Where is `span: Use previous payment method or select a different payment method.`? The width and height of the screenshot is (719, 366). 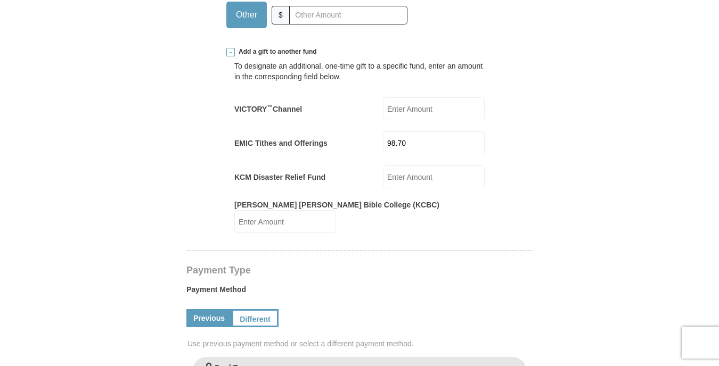 span: Use previous payment method or select a different payment method. is located at coordinates (360, 344).